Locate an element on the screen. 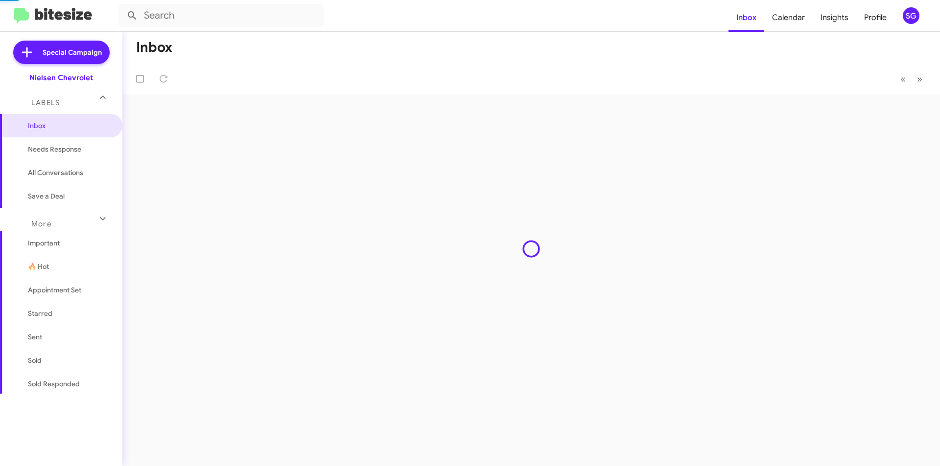 Image resolution: width=940 pixels, height=466 pixels. button: SG is located at coordinates (911, 16).